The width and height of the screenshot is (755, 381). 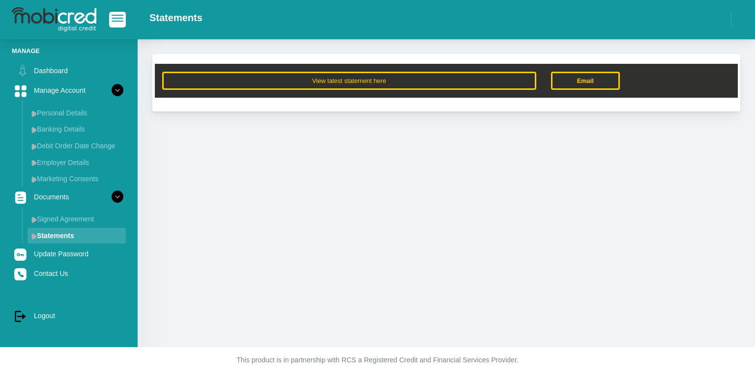 I want to click on a: Logout, so click(x=69, y=316).